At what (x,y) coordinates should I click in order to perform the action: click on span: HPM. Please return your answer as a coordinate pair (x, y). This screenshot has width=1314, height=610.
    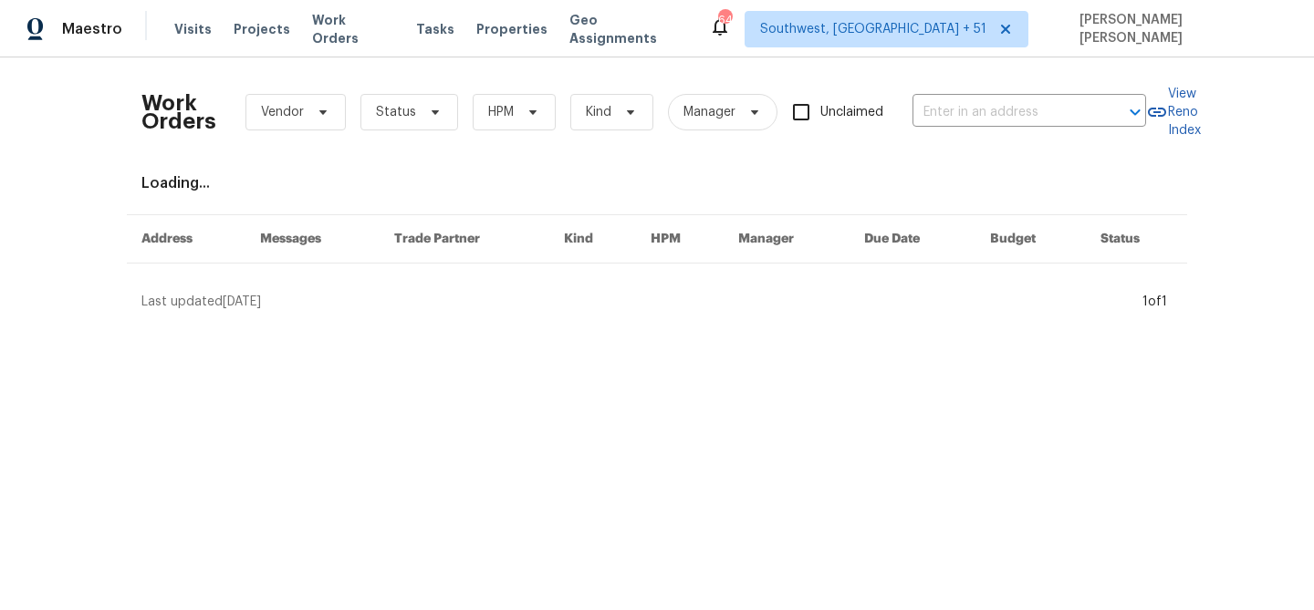
    Looking at the image, I should click on (501, 112).